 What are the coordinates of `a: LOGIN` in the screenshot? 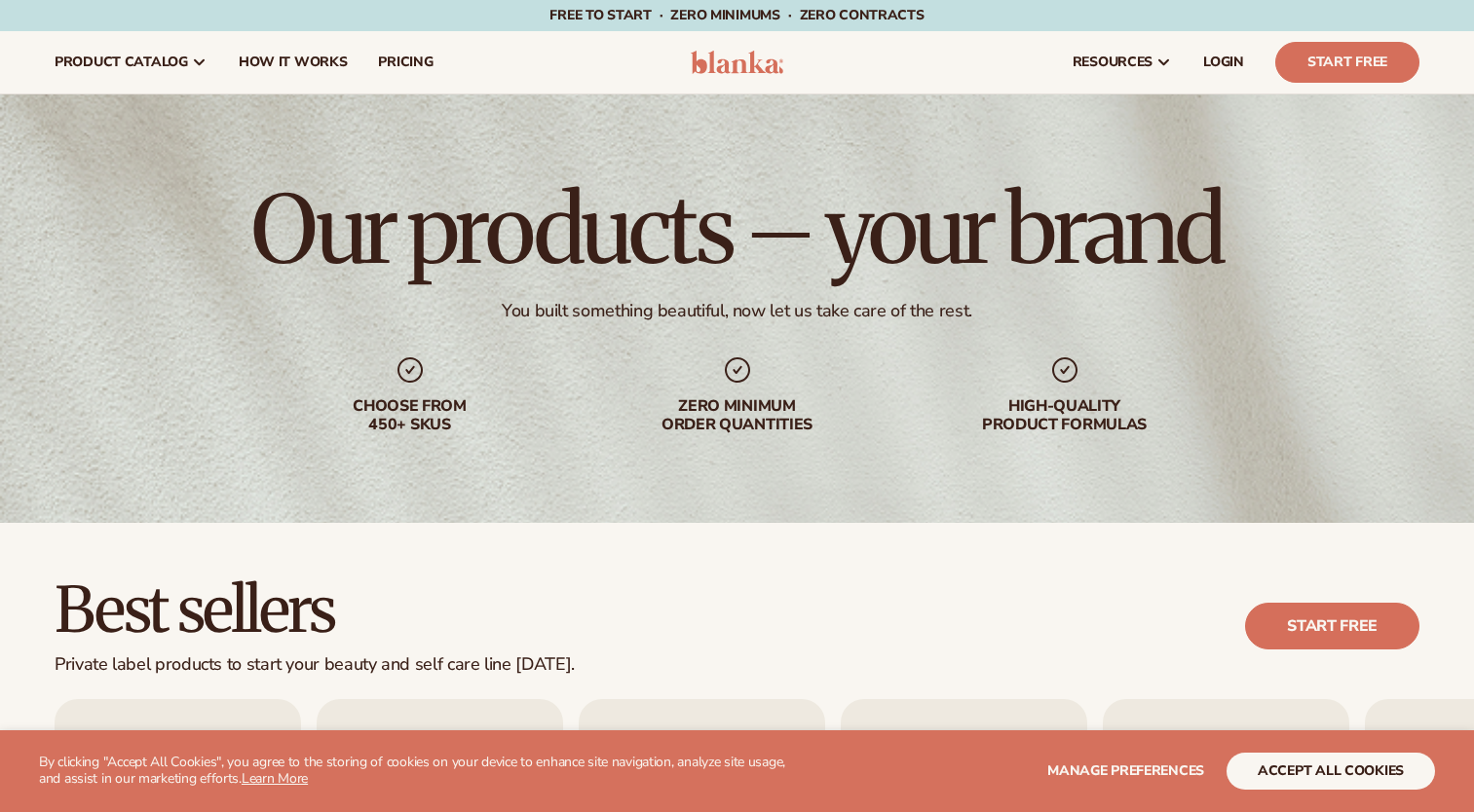 It's located at (1224, 63).